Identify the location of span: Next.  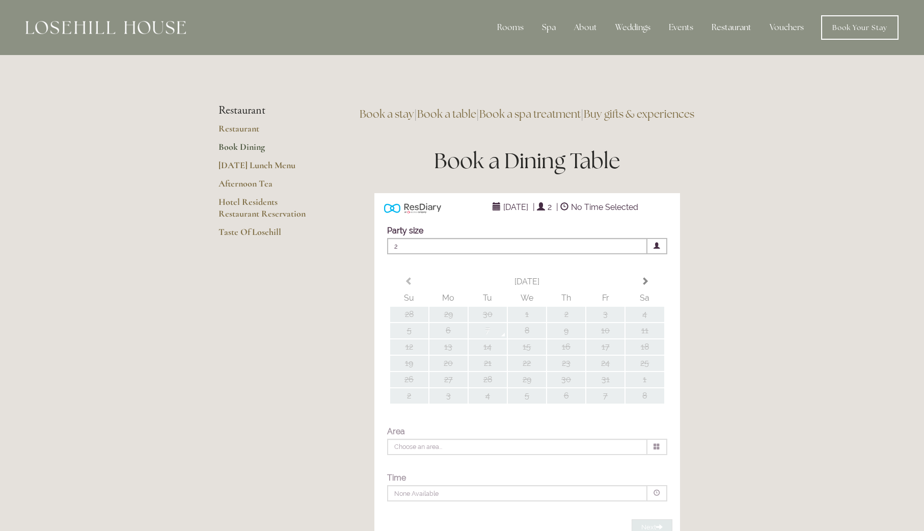
(652, 527).